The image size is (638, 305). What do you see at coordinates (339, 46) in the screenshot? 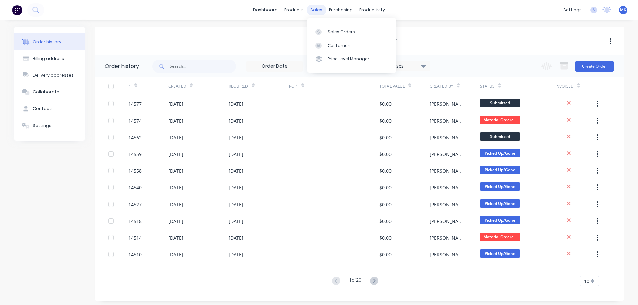
I see `div: Customers` at bounding box center [339, 46].